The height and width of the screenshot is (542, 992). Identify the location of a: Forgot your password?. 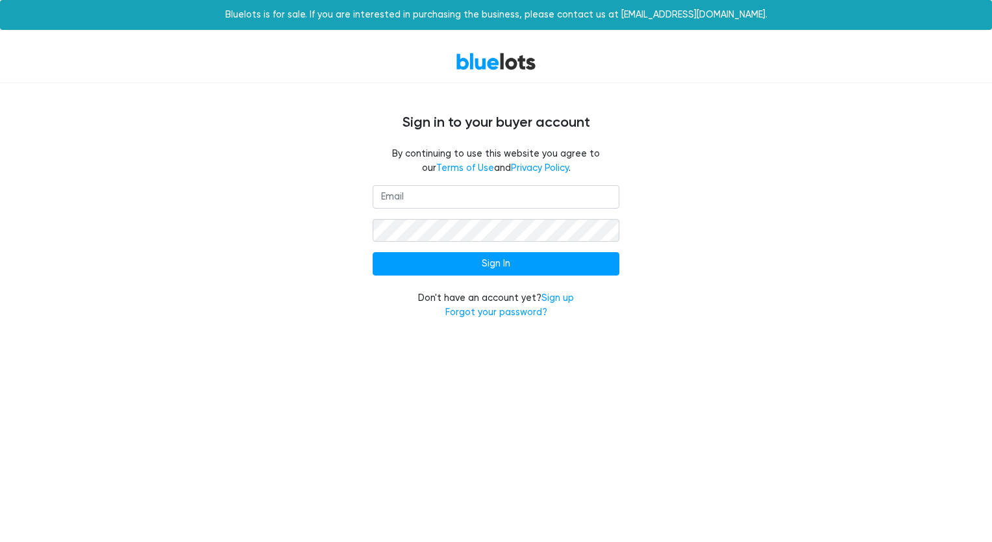
(496, 312).